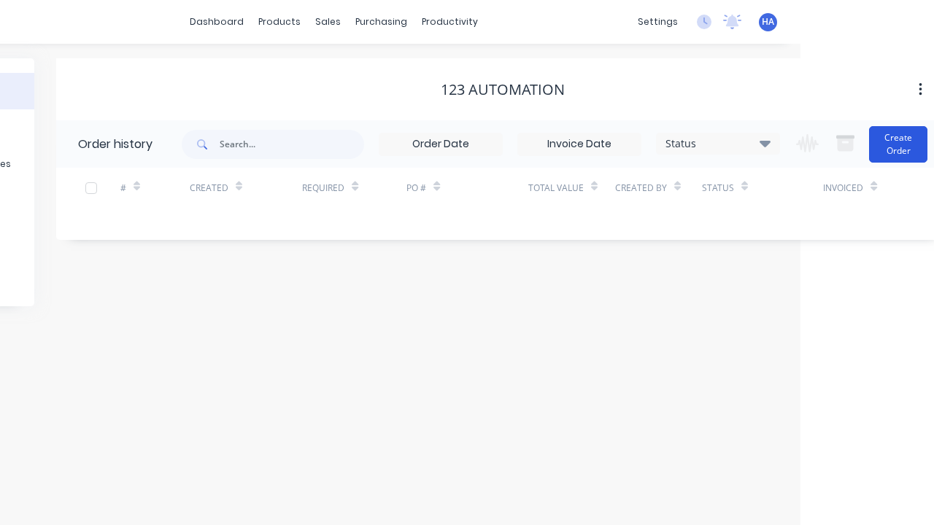 This screenshot has width=934, height=525. Describe the element at coordinates (579, 144) in the screenshot. I see `input: Invoice Date` at that location.